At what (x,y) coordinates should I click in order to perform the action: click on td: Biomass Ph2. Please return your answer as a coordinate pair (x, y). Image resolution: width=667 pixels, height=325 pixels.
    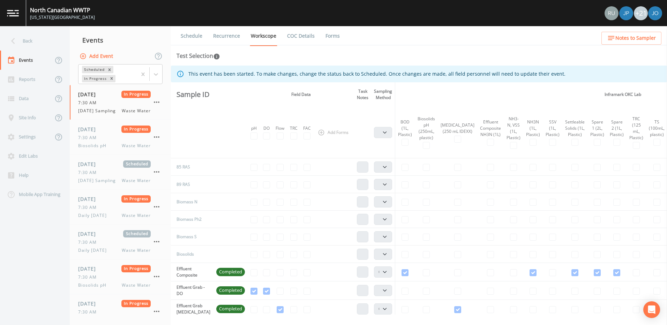
    Looking at the image, I should click on (192, 220).